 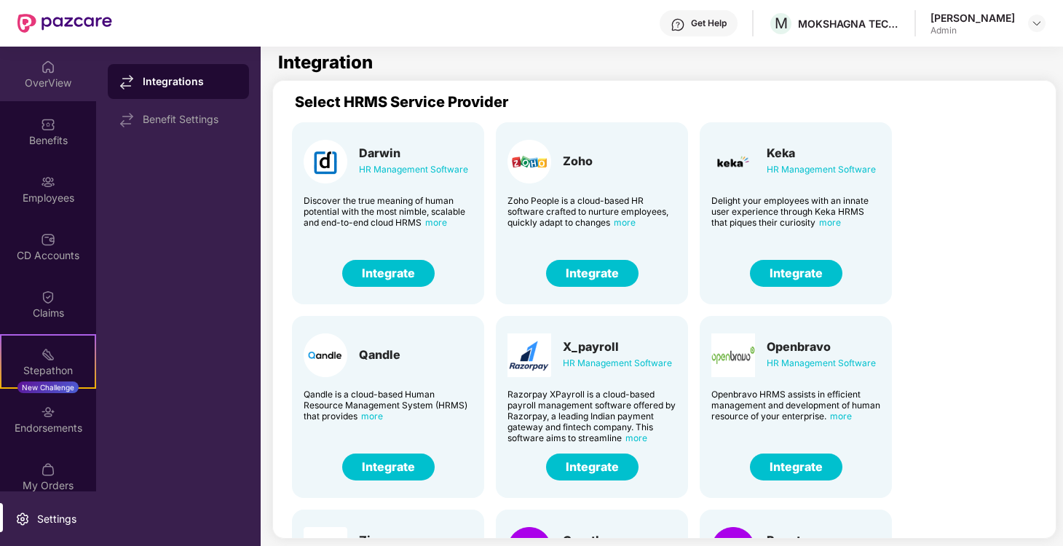 I want to click on h1: Integration, so click(x=326, y=63).